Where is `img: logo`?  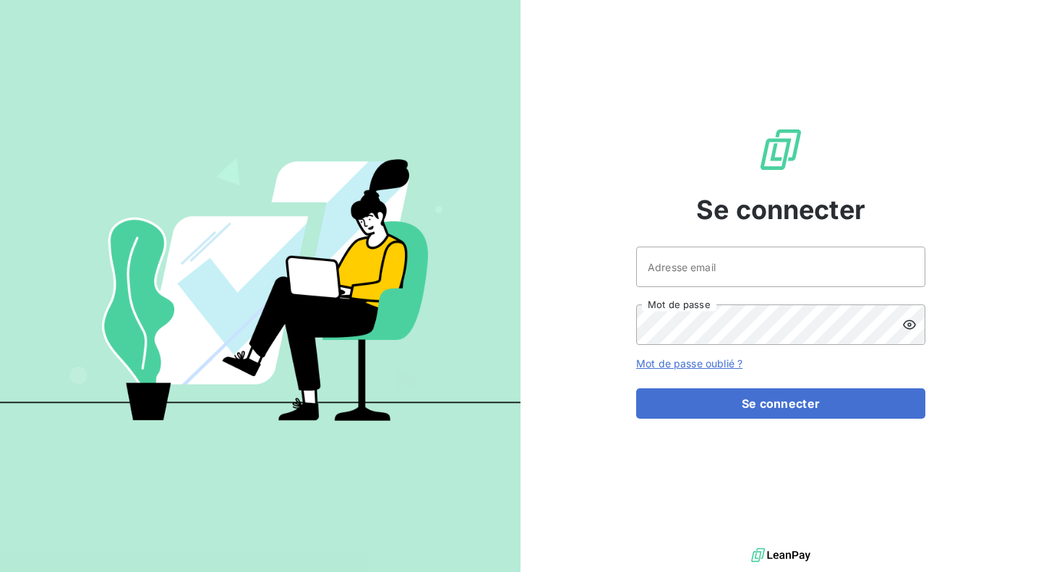
img: logo is located at coordinates (780, 555).